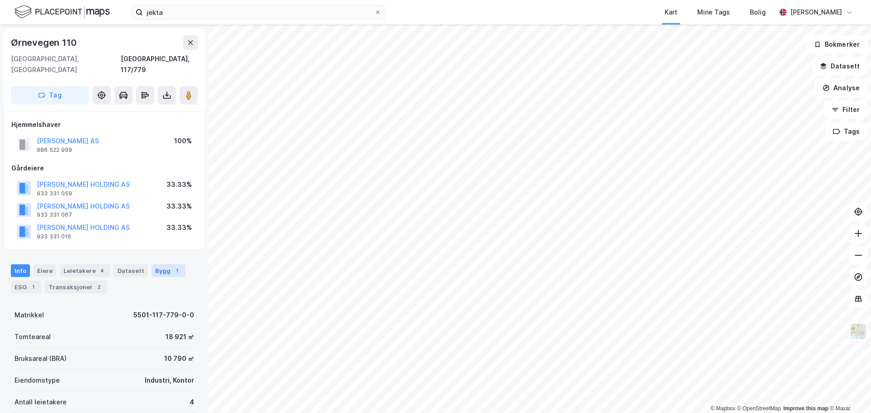 Image resolution: width=871 pixels, height=413 pixels. Describe the element at coordinates (29, 315) in the screenshot. I see `div: Matrikkel` at that location.